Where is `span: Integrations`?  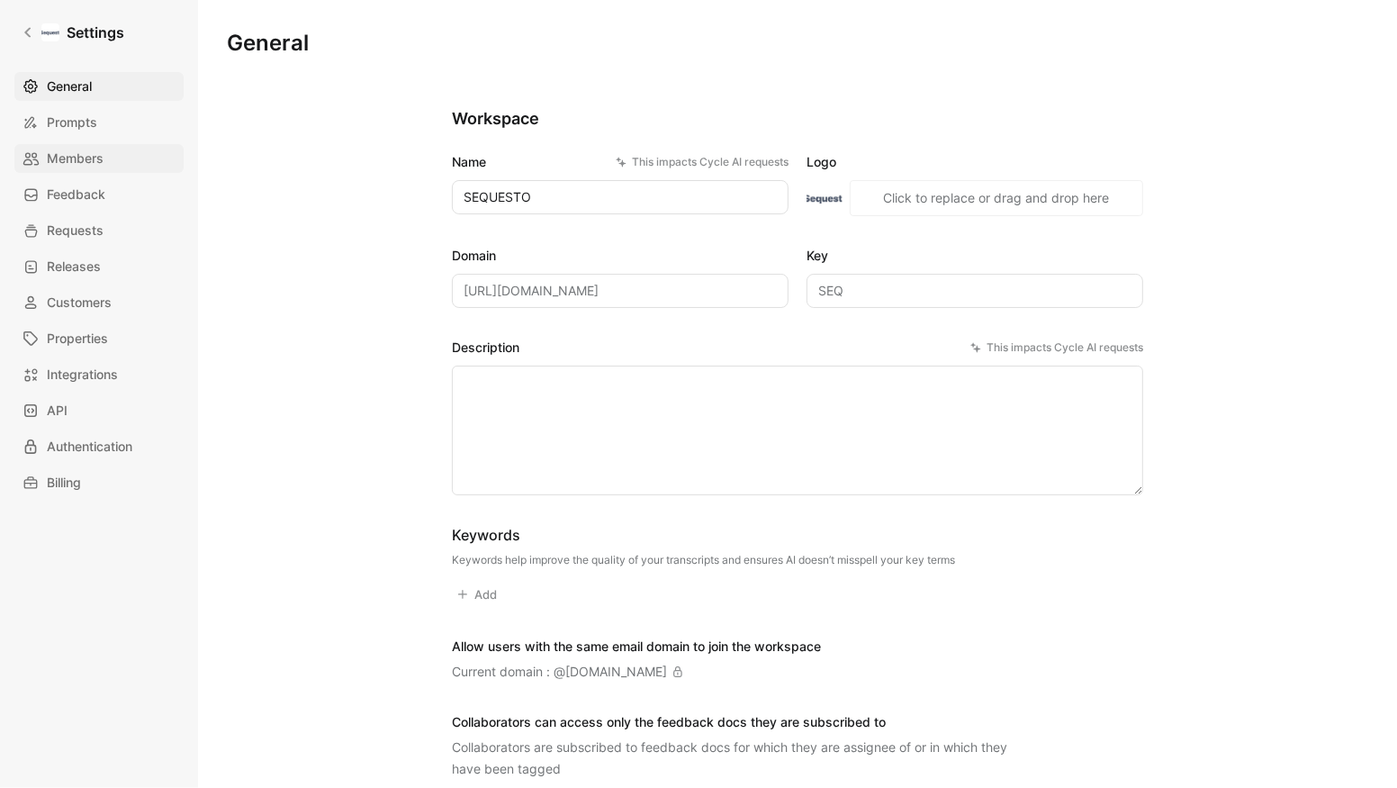
span: Integrations is located at coordinates (82, 375).